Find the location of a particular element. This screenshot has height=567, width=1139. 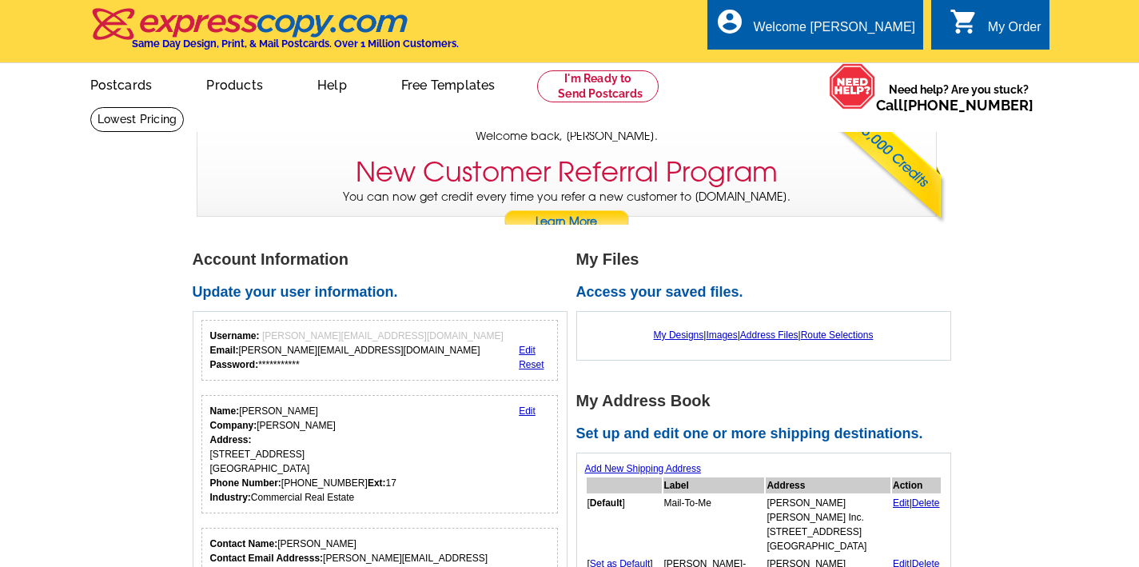

strong: Username: is located at coordinates (235, 336).